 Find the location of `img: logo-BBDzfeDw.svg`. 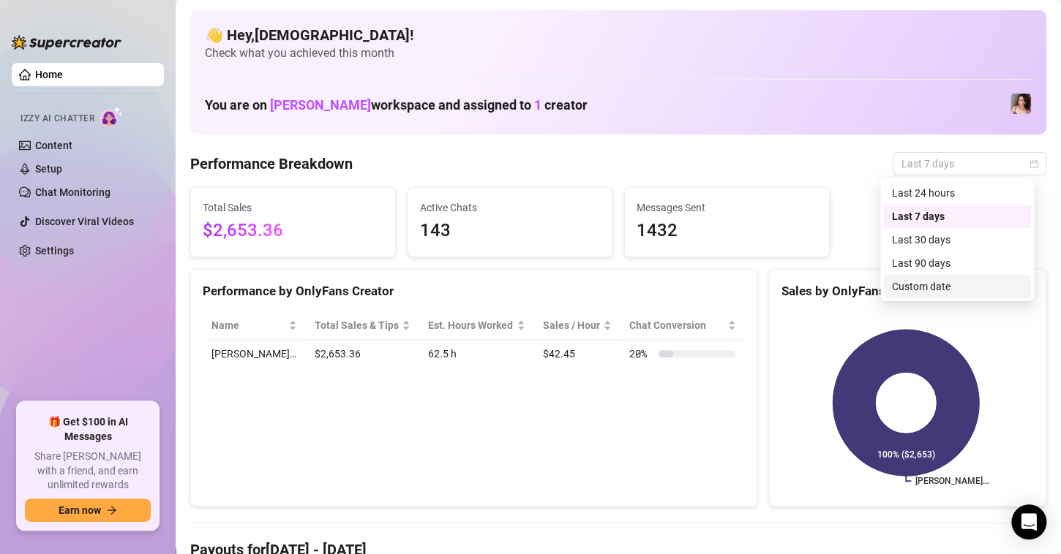

img: logo-BBDzfeDw.svg is located at coordinates (67, 42).